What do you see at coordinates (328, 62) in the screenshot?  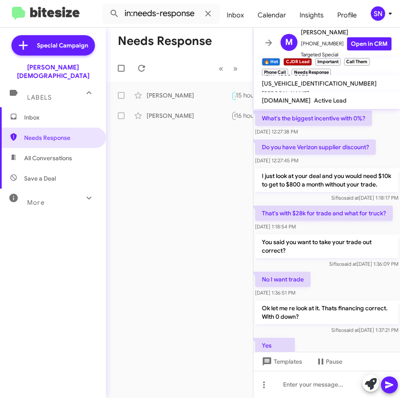 I see `small: Important` at bounding box center [328, 62].